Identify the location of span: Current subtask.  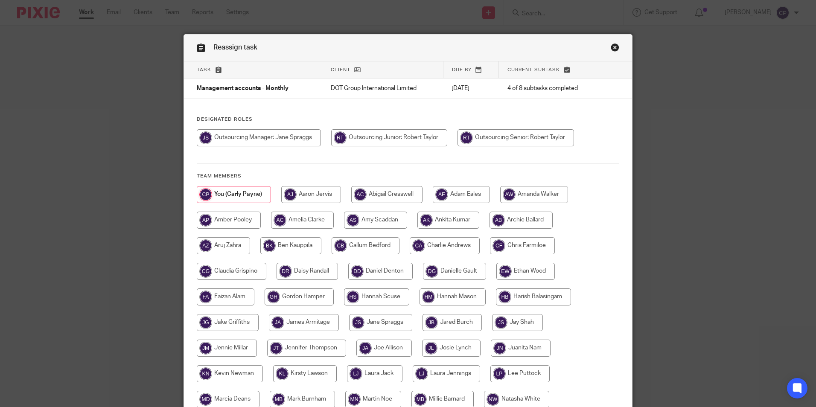
(533, 70).